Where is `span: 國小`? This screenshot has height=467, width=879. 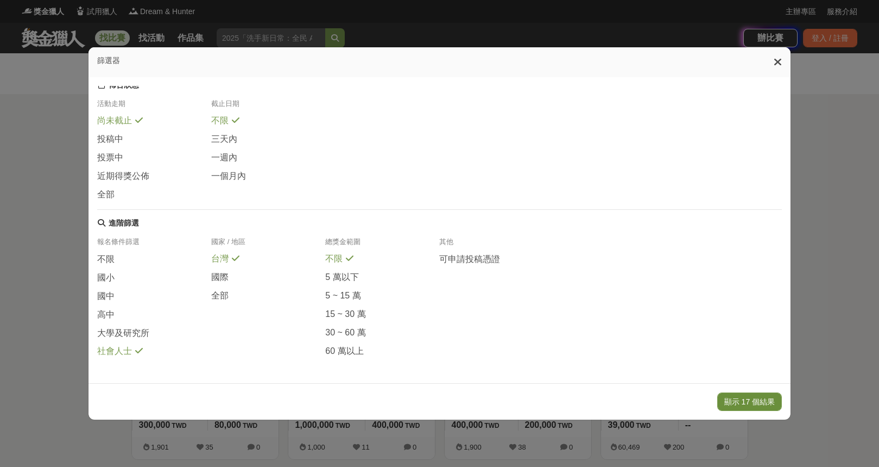
span: 國小 is located at coordinates (106, 278).